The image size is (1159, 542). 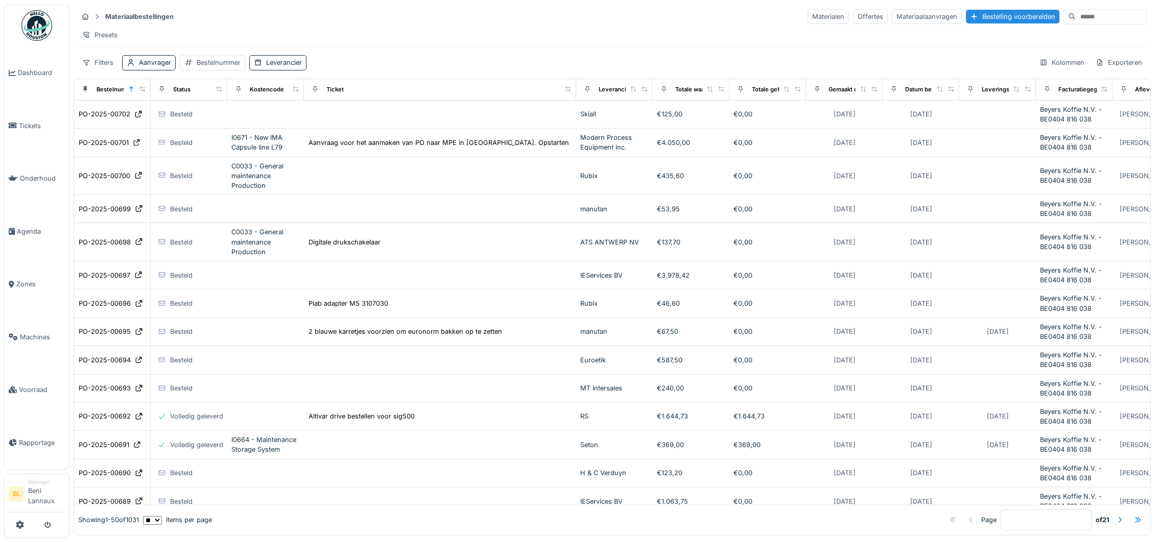 I want to click on a: Zones, so click(x=37, y=284).